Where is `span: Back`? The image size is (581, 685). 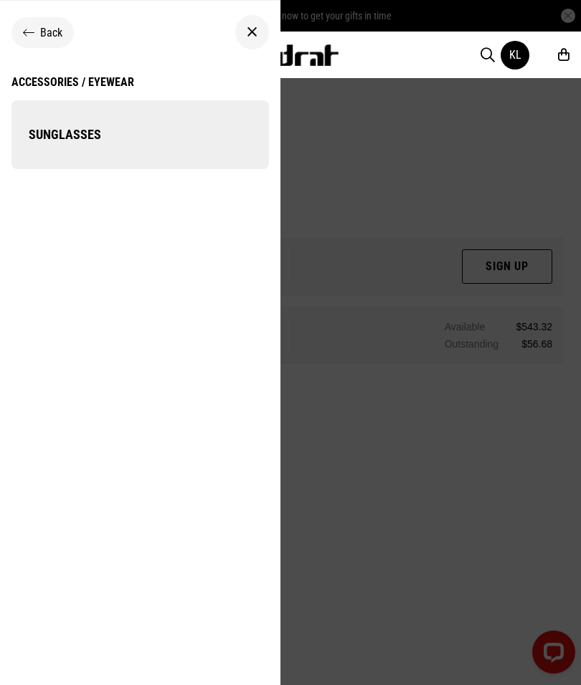
span: Back is located at coordinates (51, 32).